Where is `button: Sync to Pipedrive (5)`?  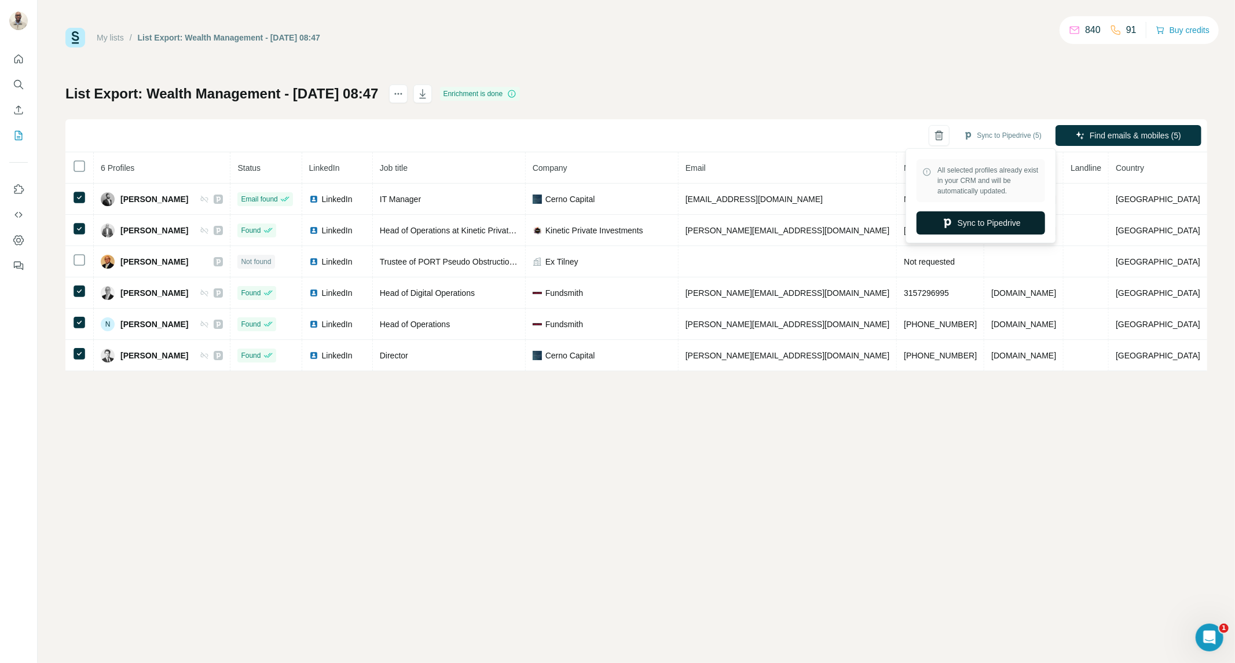
button: Sync to Pipedrive (5) is located at coordinates (1002, 135).